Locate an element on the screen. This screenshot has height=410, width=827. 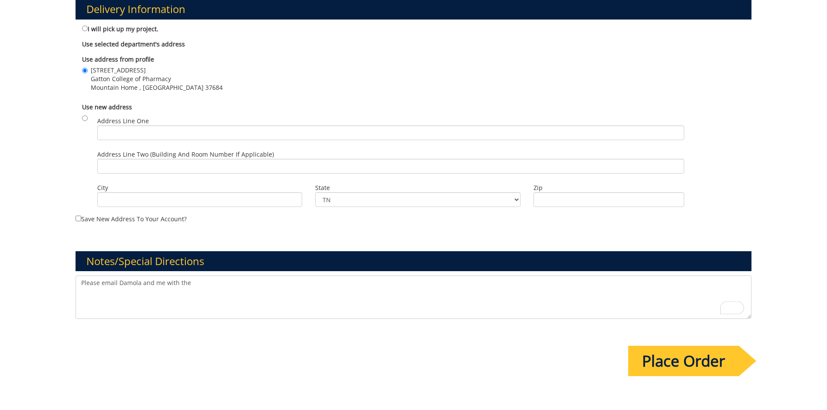
h3: Notes/Special Directions is located at coordinates (414, 261).